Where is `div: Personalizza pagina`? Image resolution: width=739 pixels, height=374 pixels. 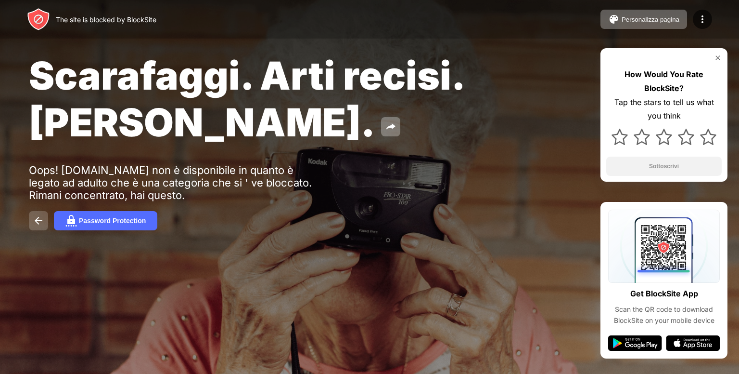 div: Personalizza pagina is located at coordinates (651, 19).